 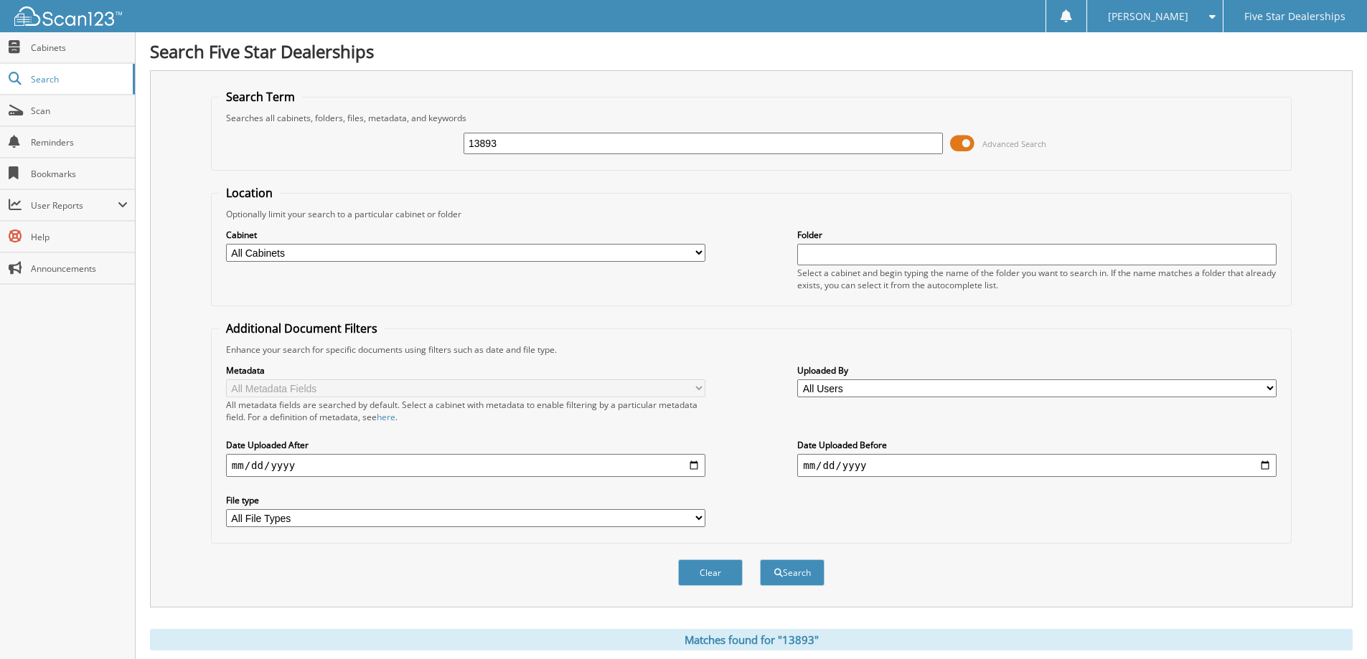 I want to click on legend: Search Term, so click(x=260, y=97).